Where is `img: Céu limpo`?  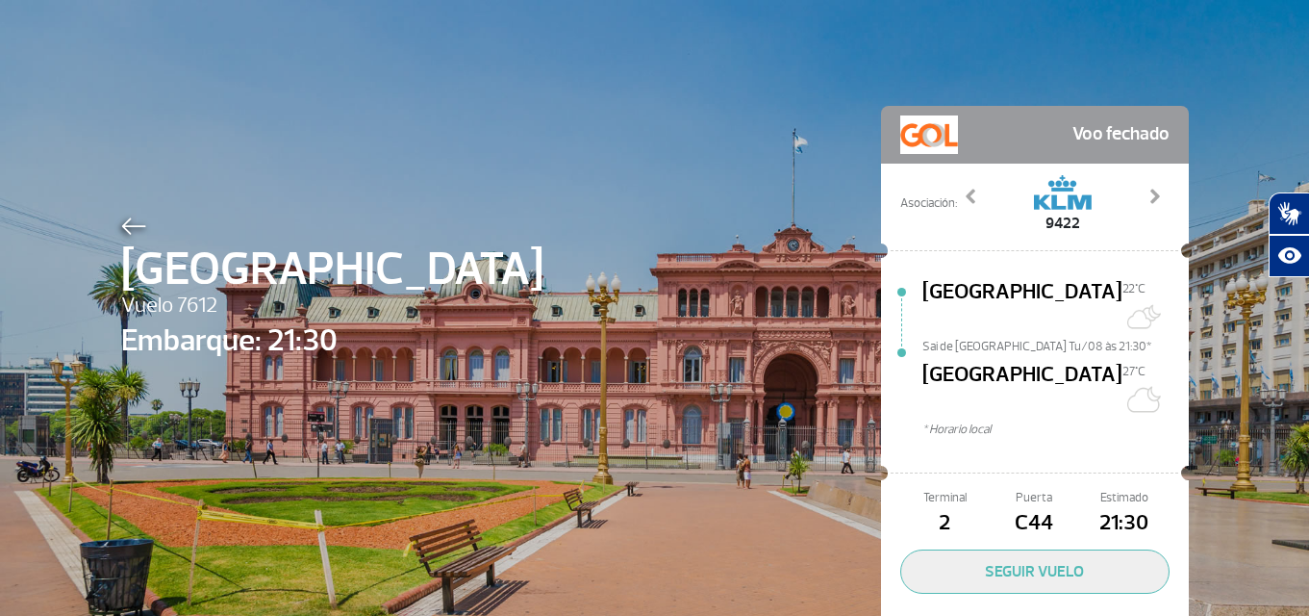
img: Céu limpo is located at coordinates (1142, 399).